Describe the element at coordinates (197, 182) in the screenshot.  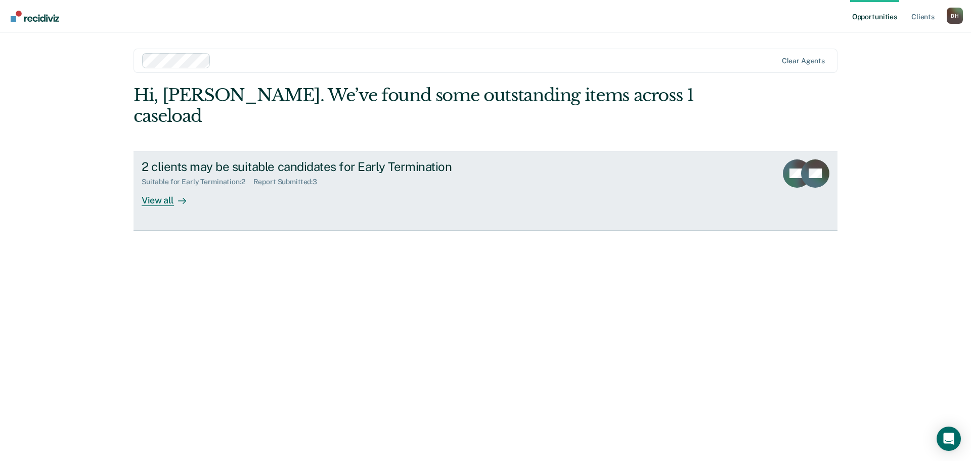
I see `div: Suitable for Early Termination : 2` at that location.